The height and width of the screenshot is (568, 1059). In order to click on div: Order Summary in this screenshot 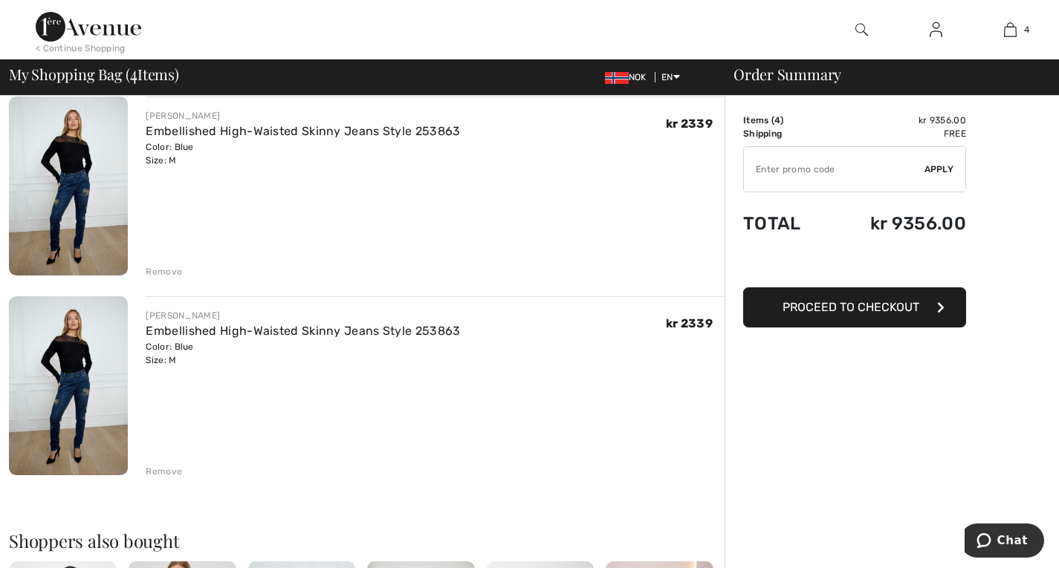, I will do `click(883, 74)`.